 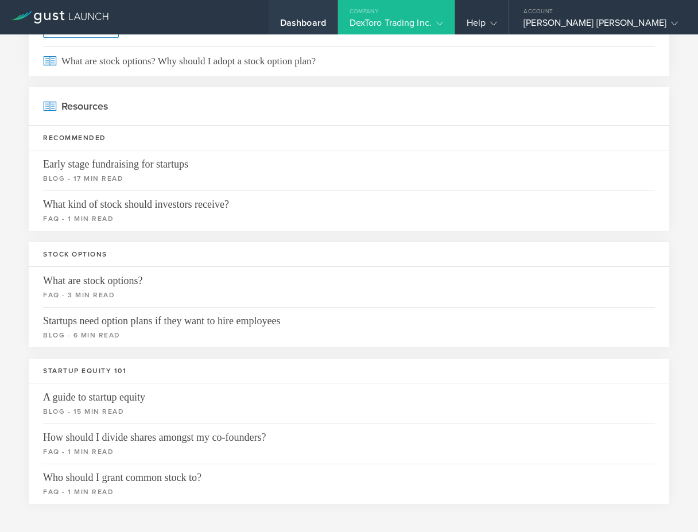 I want to click on span: What are stock options?, so click(x=349, y=277).